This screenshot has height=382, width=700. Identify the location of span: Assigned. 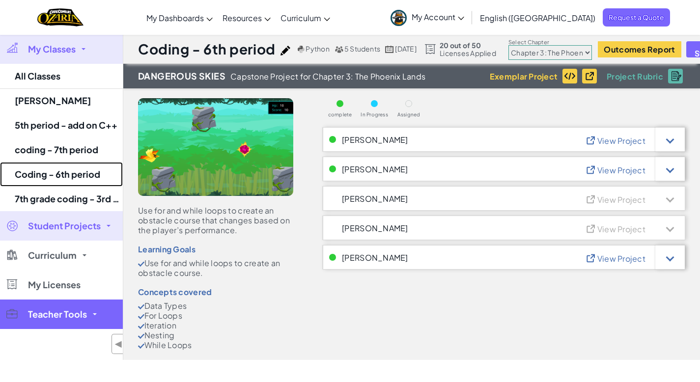
(409, 114).